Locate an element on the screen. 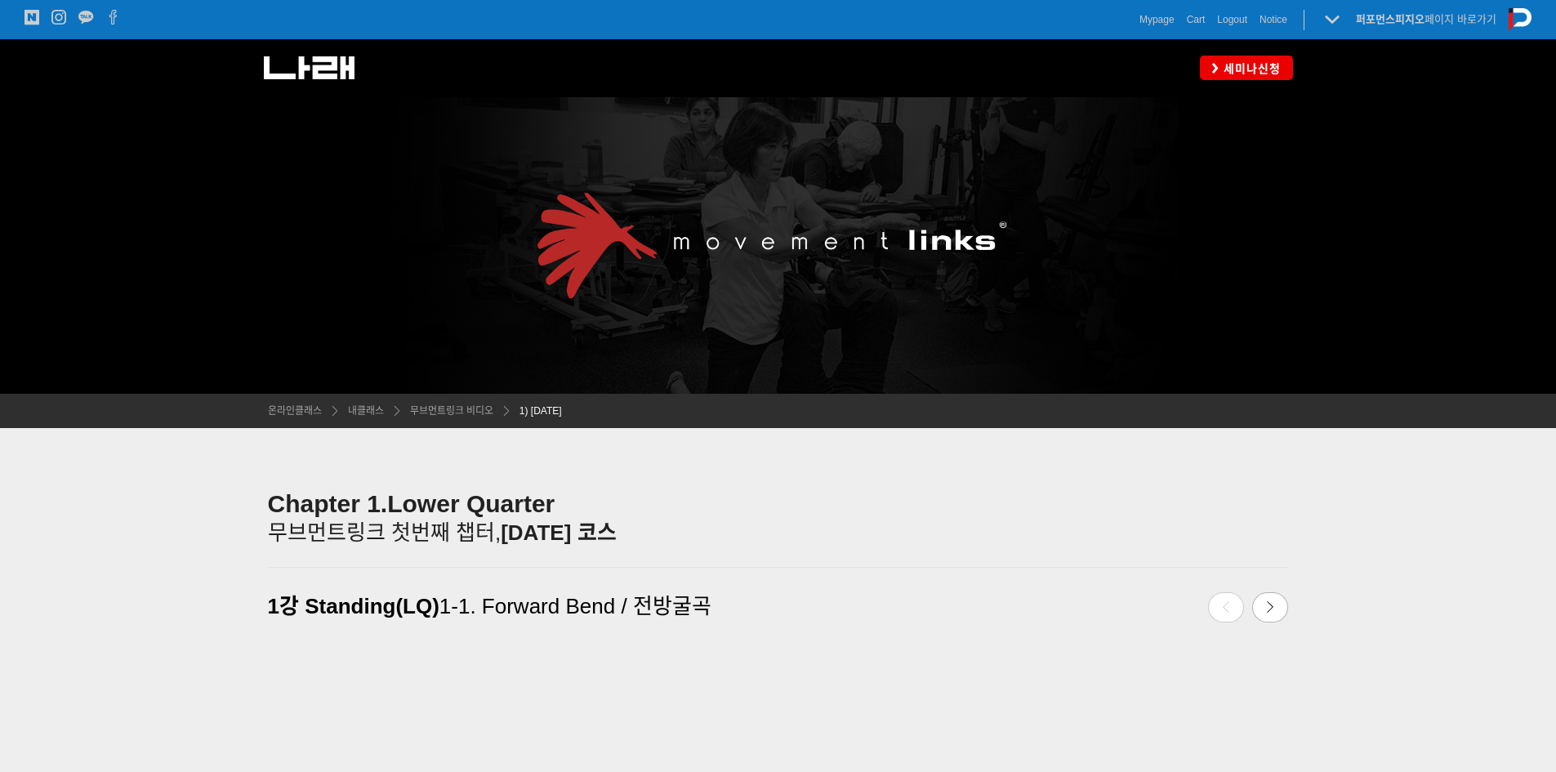  a: Cart is located at coordinates (1196, 20).